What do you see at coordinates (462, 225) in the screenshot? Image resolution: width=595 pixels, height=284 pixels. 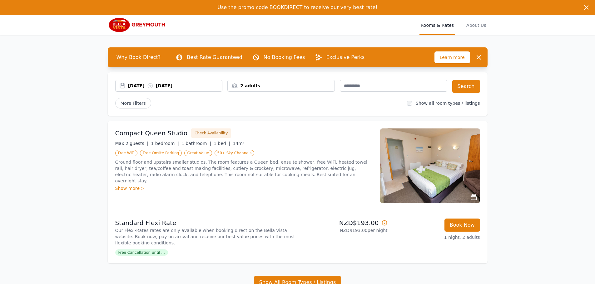 I see `button: Book Now` at bounding box center [462, 225].